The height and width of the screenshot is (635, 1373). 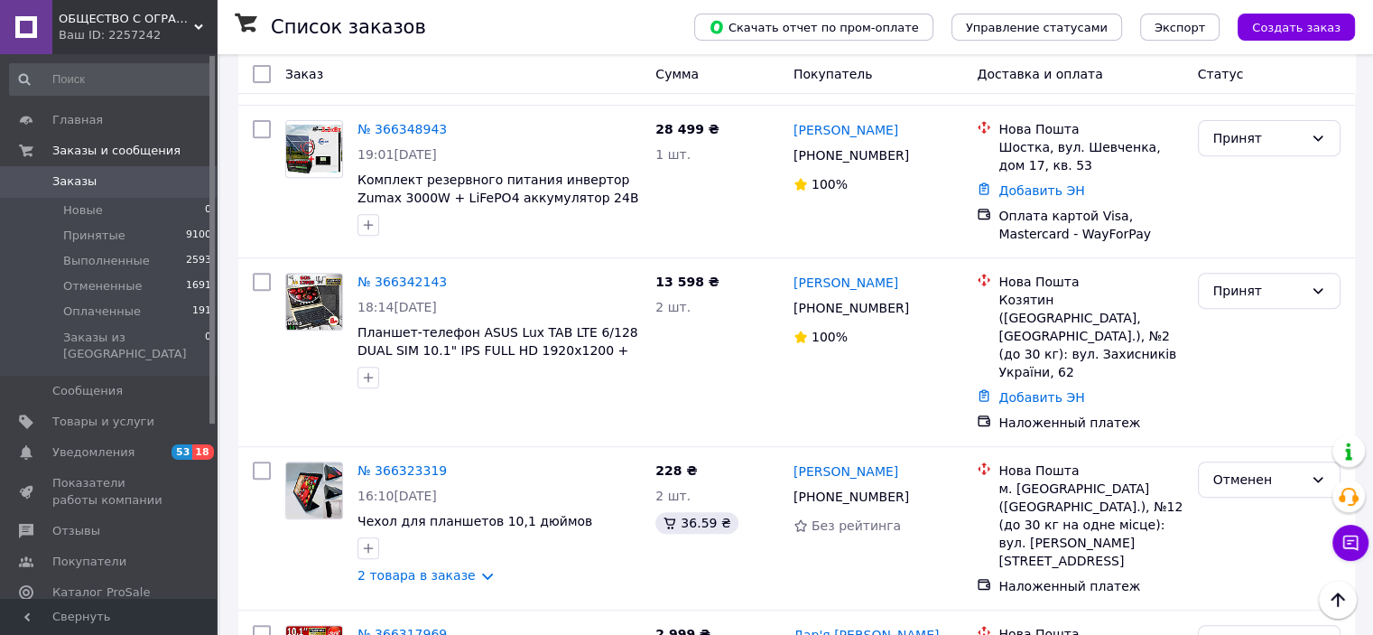 What do you see at coordinates (833, 74) in the screenshot?
I see `span: Покупатель` at bounding box center [833, 74].